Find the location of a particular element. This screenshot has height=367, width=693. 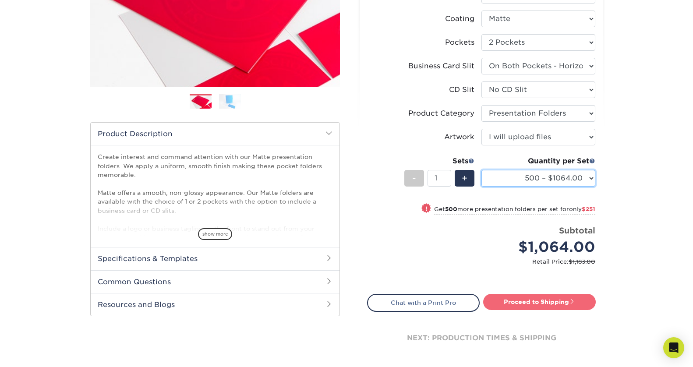

div: Quantity per Set is located at coordinates (539, 161).